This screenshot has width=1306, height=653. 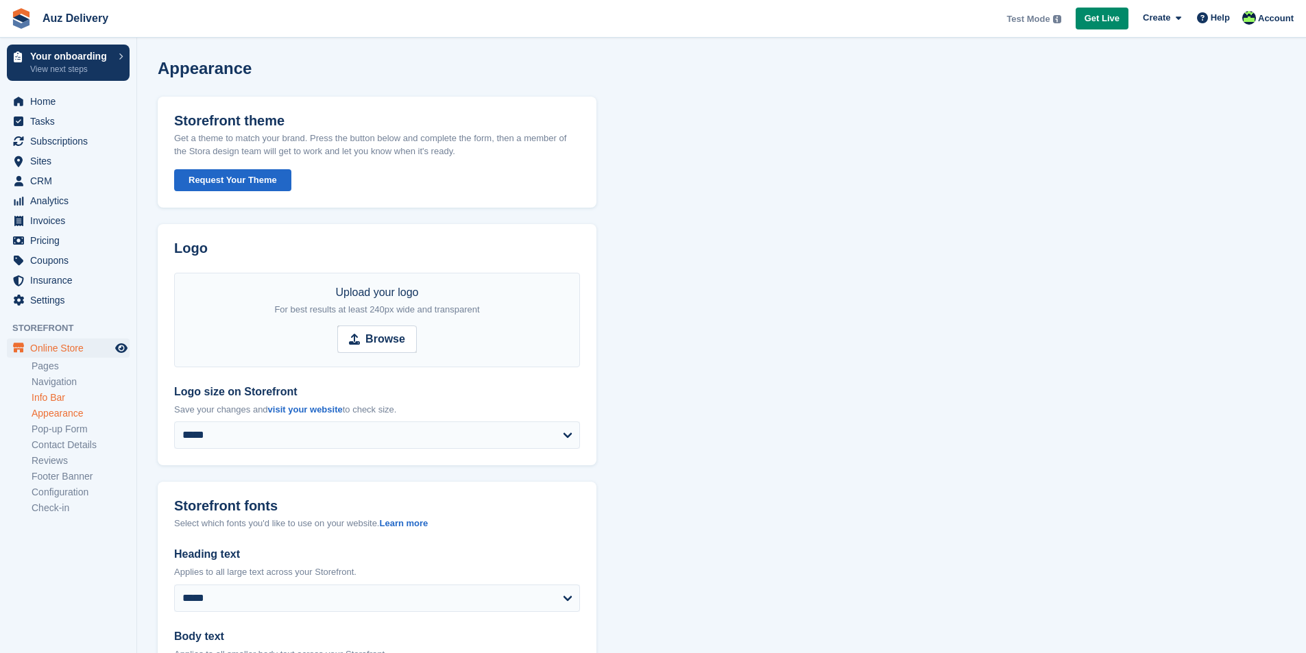 What do you see at coordinates (229, 121) in the screenshot?
I see `h2: Storefront theme` at bounding box center [229, 121].